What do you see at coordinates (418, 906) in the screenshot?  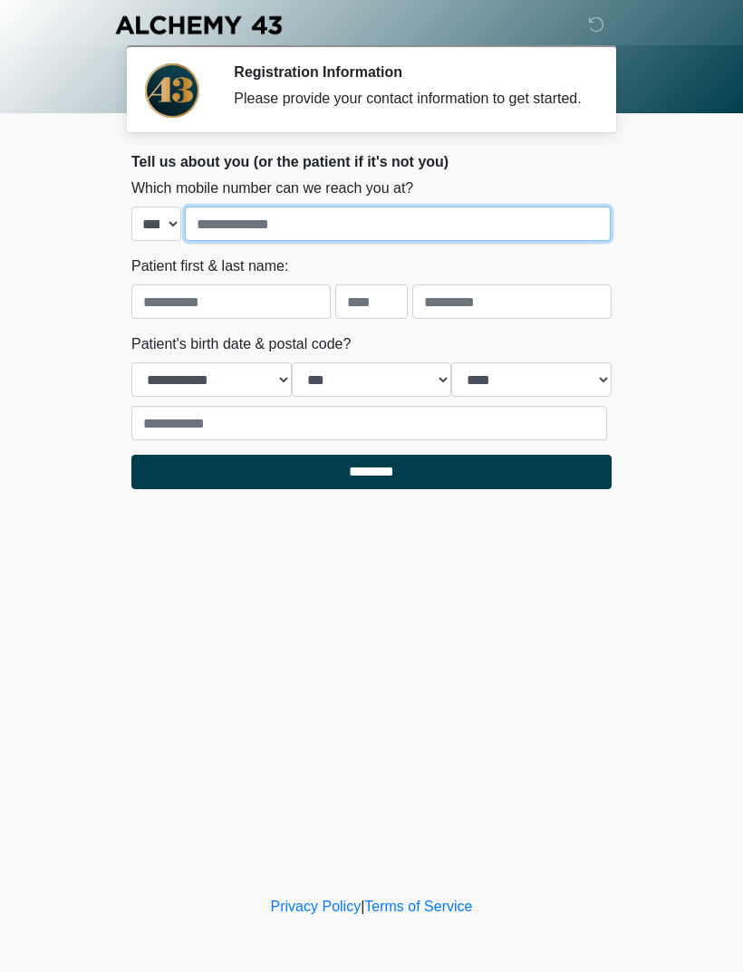 I see `a: Terms of Service` at bounding box center [418, 906].